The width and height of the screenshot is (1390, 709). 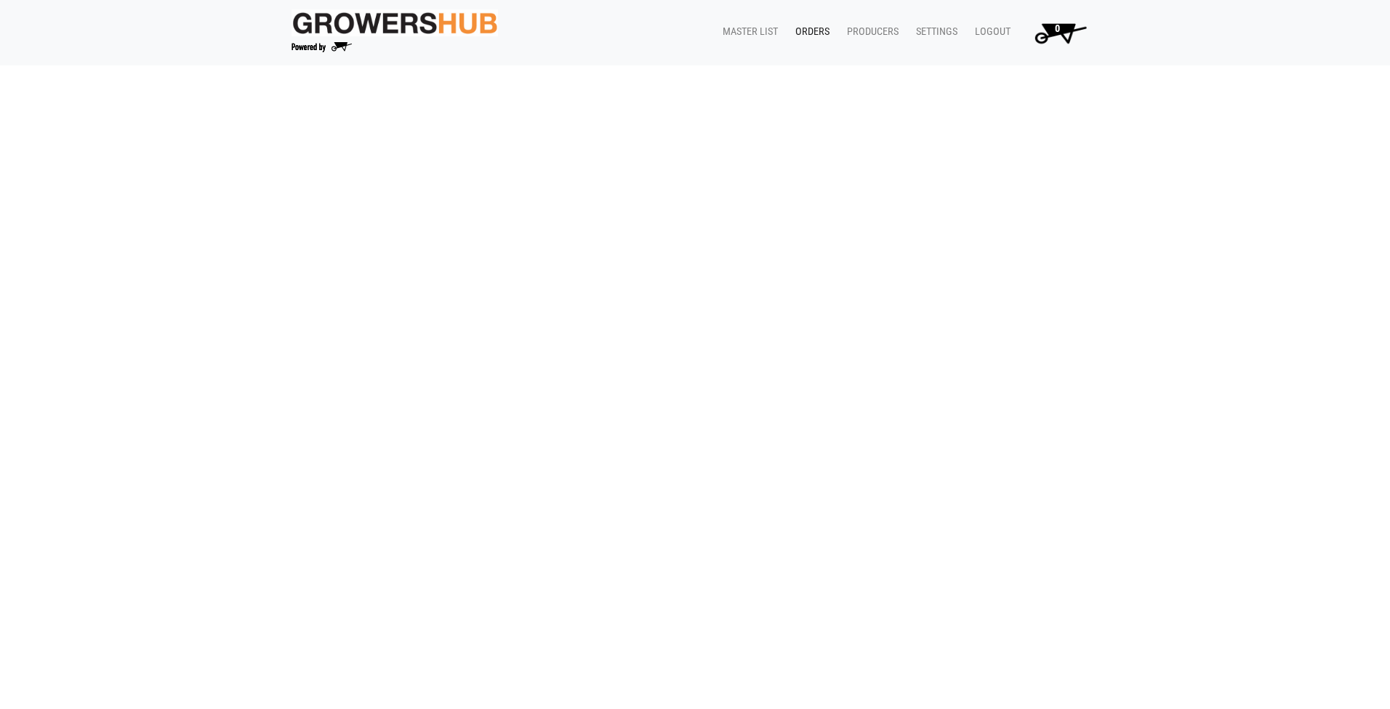 I want to click on a: Producers, so click(x=869, y=32).